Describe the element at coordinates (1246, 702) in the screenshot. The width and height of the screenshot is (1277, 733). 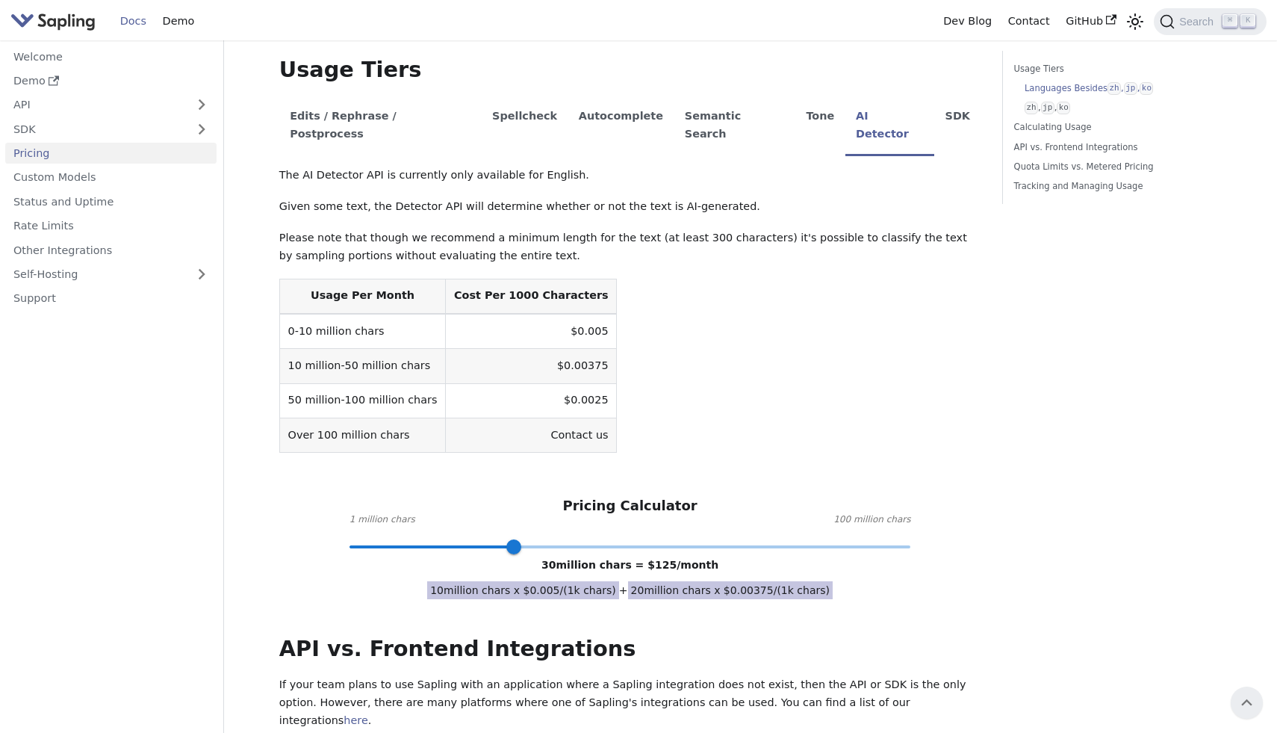
I see `button: Scroll back to top` at that location.